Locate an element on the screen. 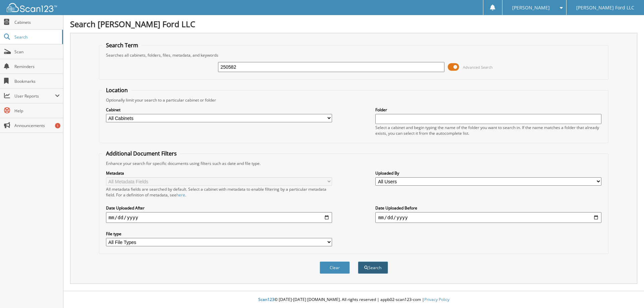 This screenshot has height=308, width=644. label: File type is located at coordinates (219, 234).